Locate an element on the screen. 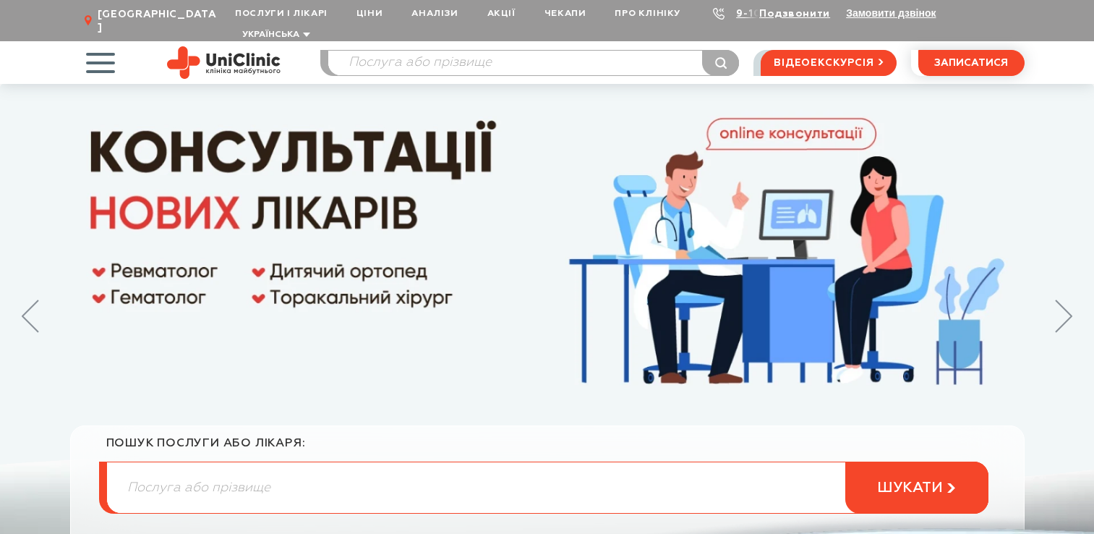  span: шукати is located at coordinates (910, 488).